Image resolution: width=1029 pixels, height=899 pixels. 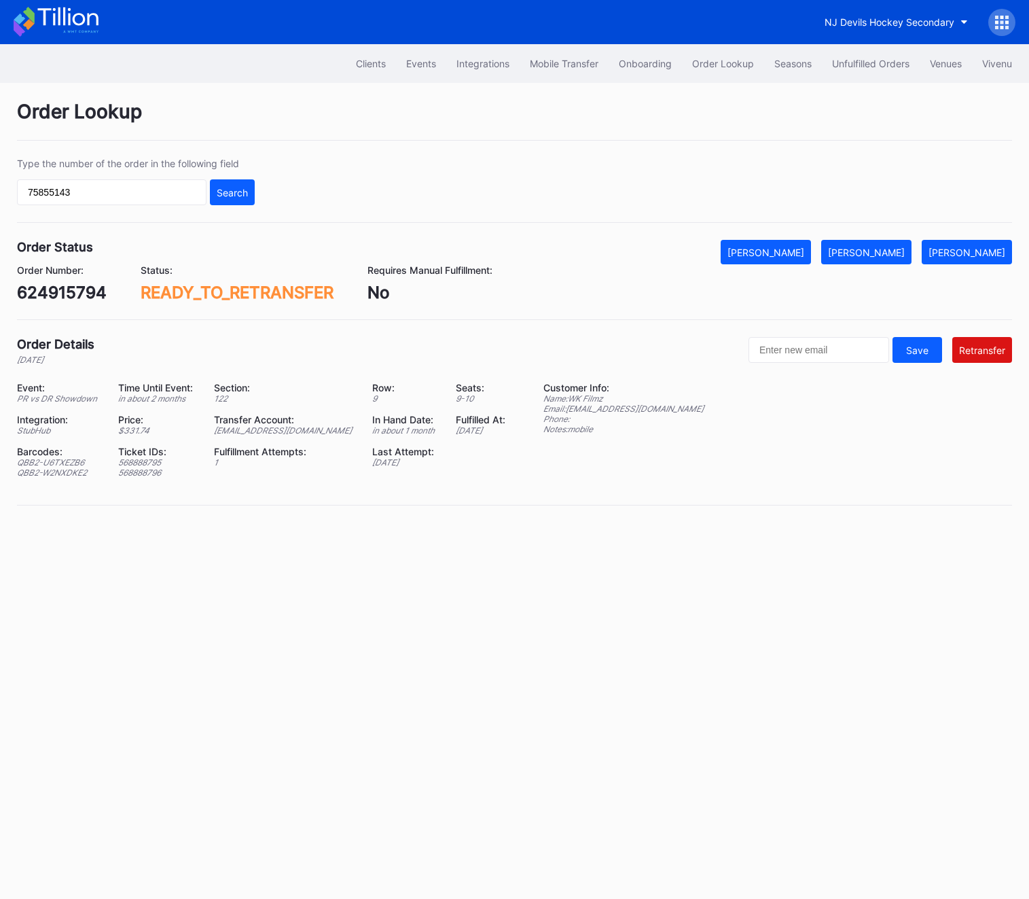 I want to click on a: Mobile Transfer, so click(x=564, y=63).